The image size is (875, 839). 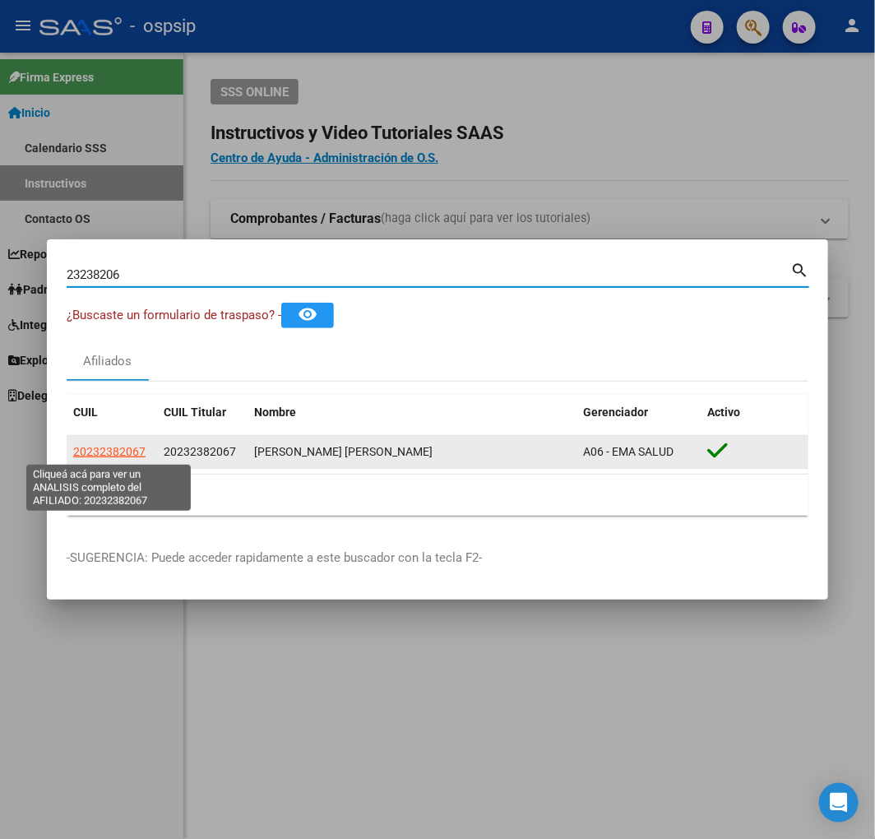 What do you see at coordinates (615, 412) in the screenshot?
I see `span: Gerenciador` at bounding box center [615, 412].